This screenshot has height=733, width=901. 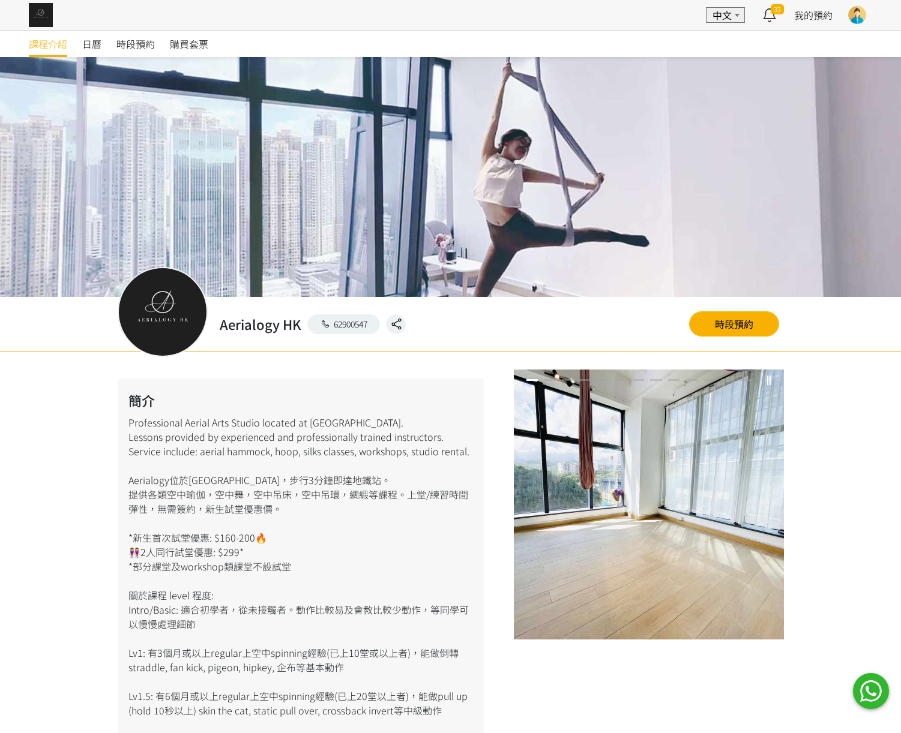 I want to click on img: GeIPDfWCQ6bAmRN9yyP1tj5WrhcoJdwpCTiC4BD6.jpg, so click(x=649, y=505).